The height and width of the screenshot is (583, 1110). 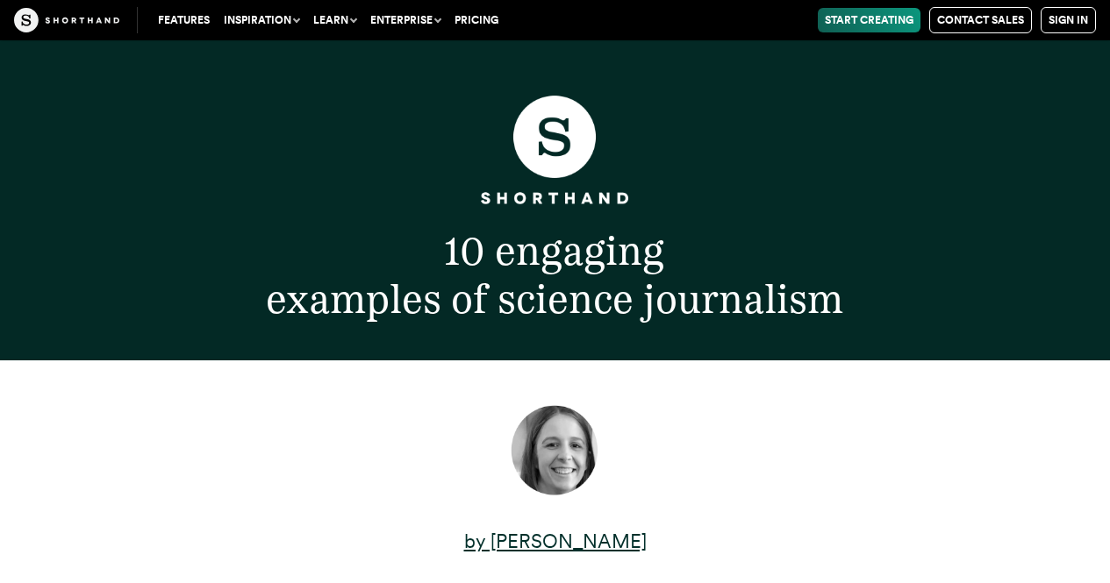 What do you see at coordinates (554, 275) in the screenshot?
I see `h2: 10 engaging examples of science journalism` at bounding box center [554, 275].